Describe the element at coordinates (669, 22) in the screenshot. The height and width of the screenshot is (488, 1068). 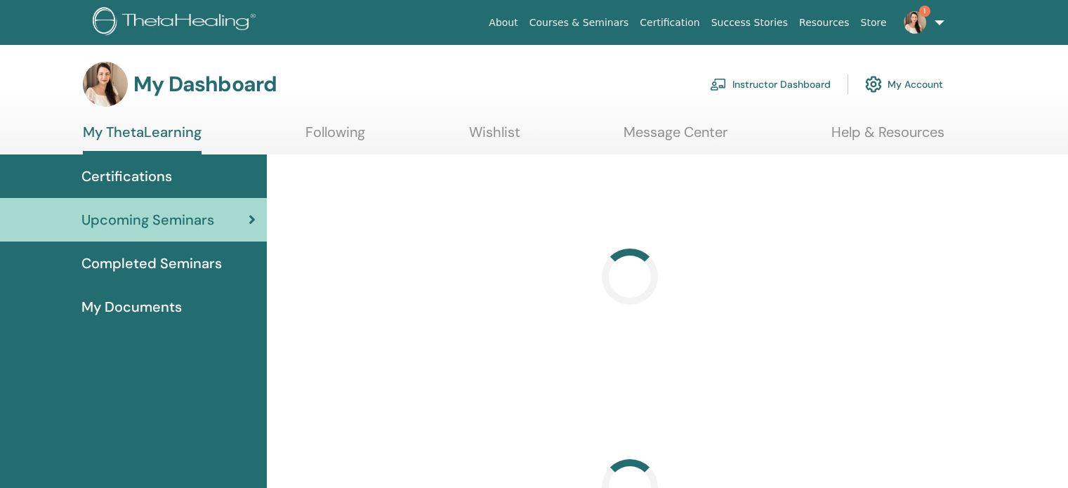
I see `a: Certification` at that location.